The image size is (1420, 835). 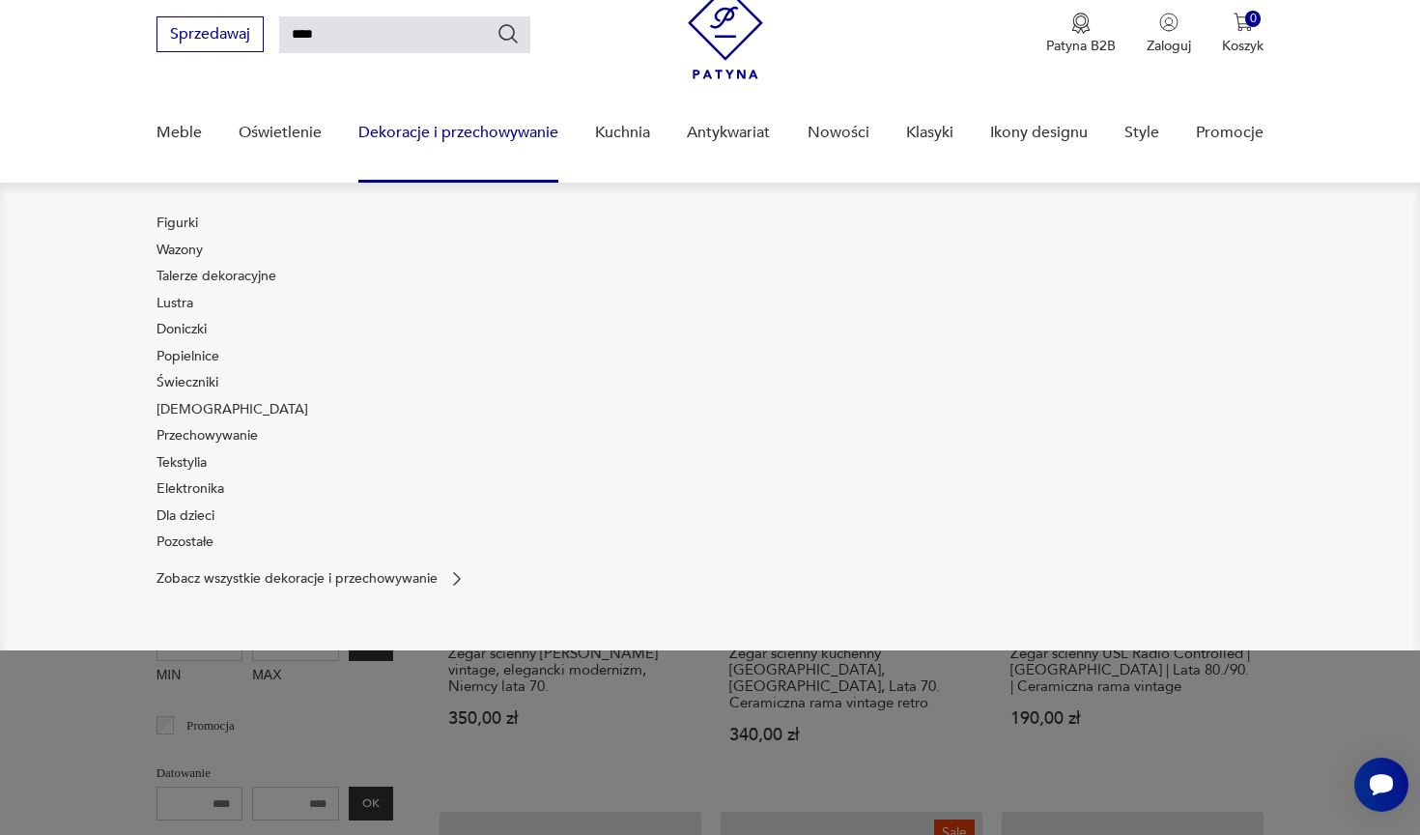 What do you see at coordinates (991, 401) in the screenshot?
I see `img: cfa44e985ea346226f89ee8969f25989.jpg` at bounding box center [991, 401].